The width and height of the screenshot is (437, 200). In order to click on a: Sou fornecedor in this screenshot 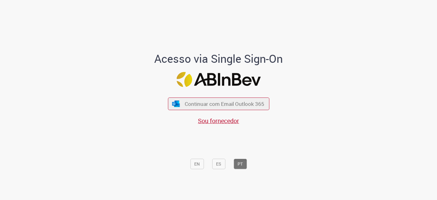, I will do `click(219, 120)`.